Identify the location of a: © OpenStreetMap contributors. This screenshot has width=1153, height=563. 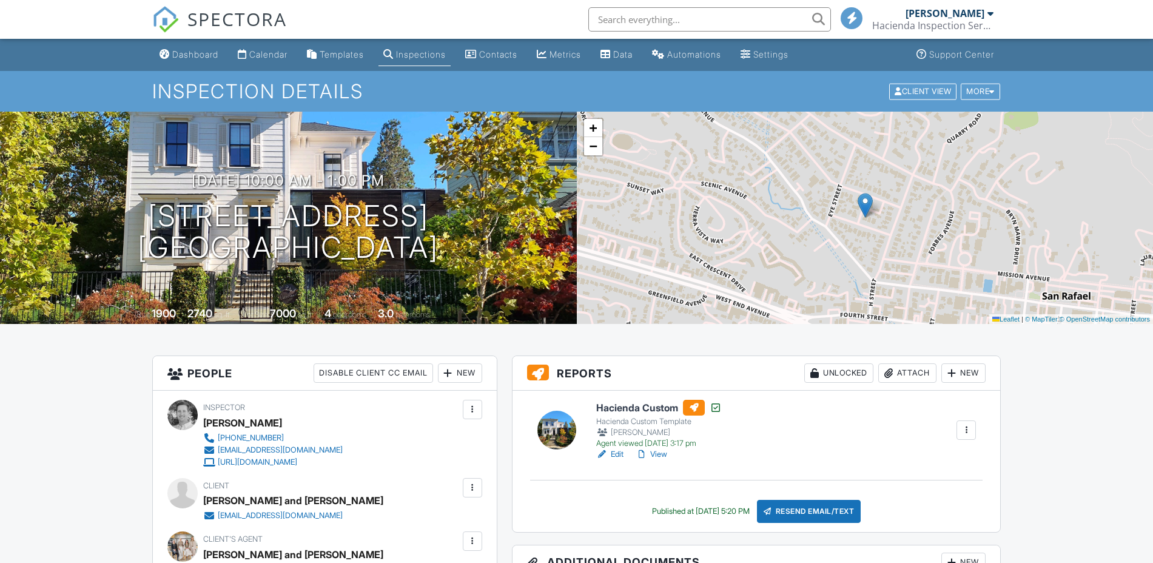
(1105, 319).